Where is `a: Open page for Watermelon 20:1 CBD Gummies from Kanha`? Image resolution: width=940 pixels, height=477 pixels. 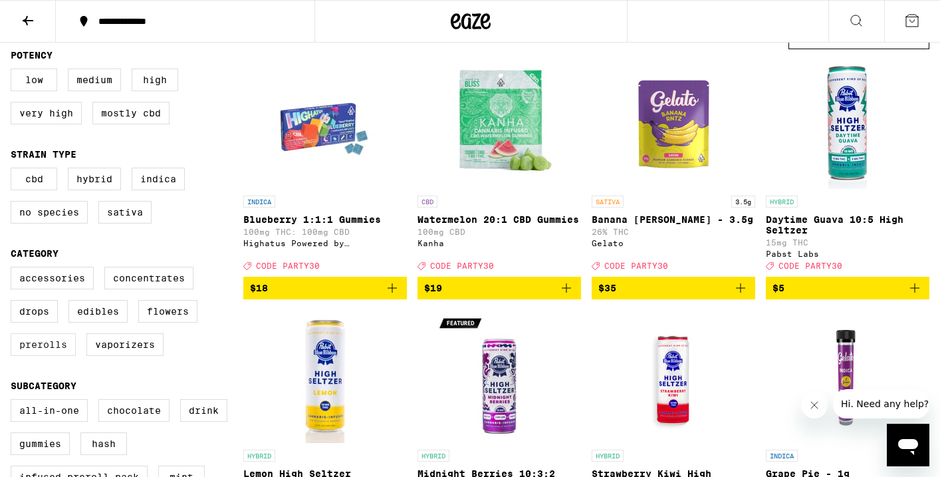 a: Open page for Watermelon 20:1 CBD Gummies from Kanha is located at coordinates (499, 166).